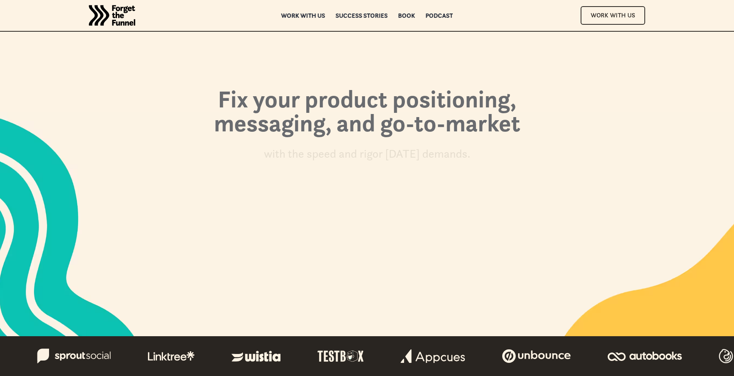 The height and width of the screenshot is (376, 734). What do you see at coordinates (439, 15) in the screenshot?
I see `div: Podcast` at bounding box center [439, 15].